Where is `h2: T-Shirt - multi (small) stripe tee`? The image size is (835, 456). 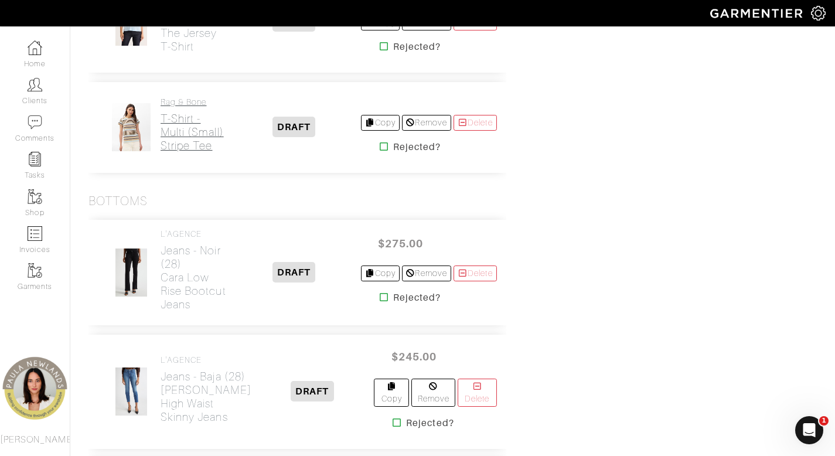 h2: T-Shirt - multi (small) stripe tee is located at coordinates (194, 132).